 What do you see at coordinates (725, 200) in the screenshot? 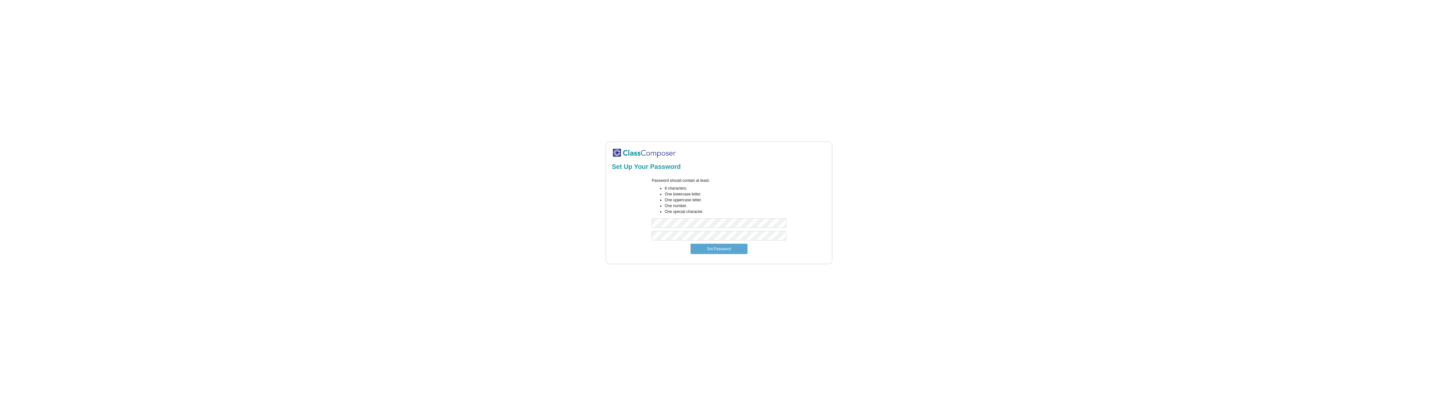
I see `li: One uppercase letter.` at bounding box center [725, 200].